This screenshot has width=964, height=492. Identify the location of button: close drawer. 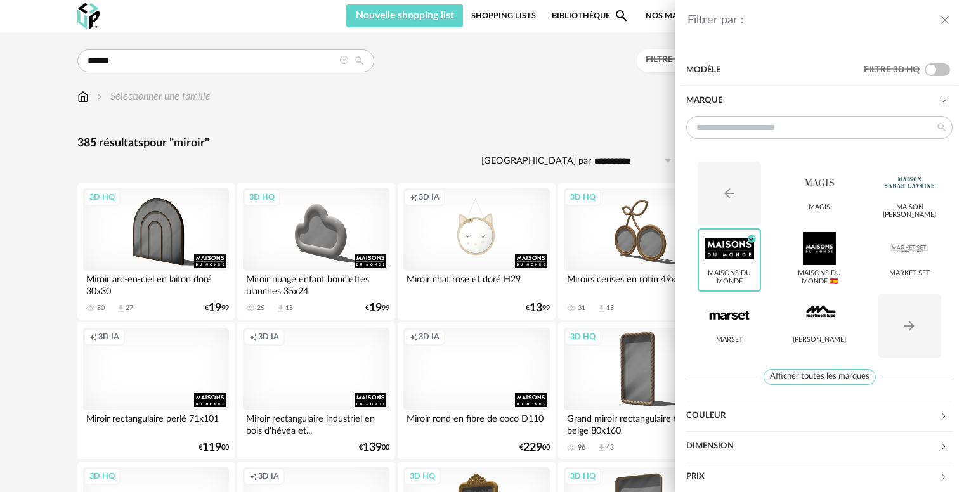
(945, 21).